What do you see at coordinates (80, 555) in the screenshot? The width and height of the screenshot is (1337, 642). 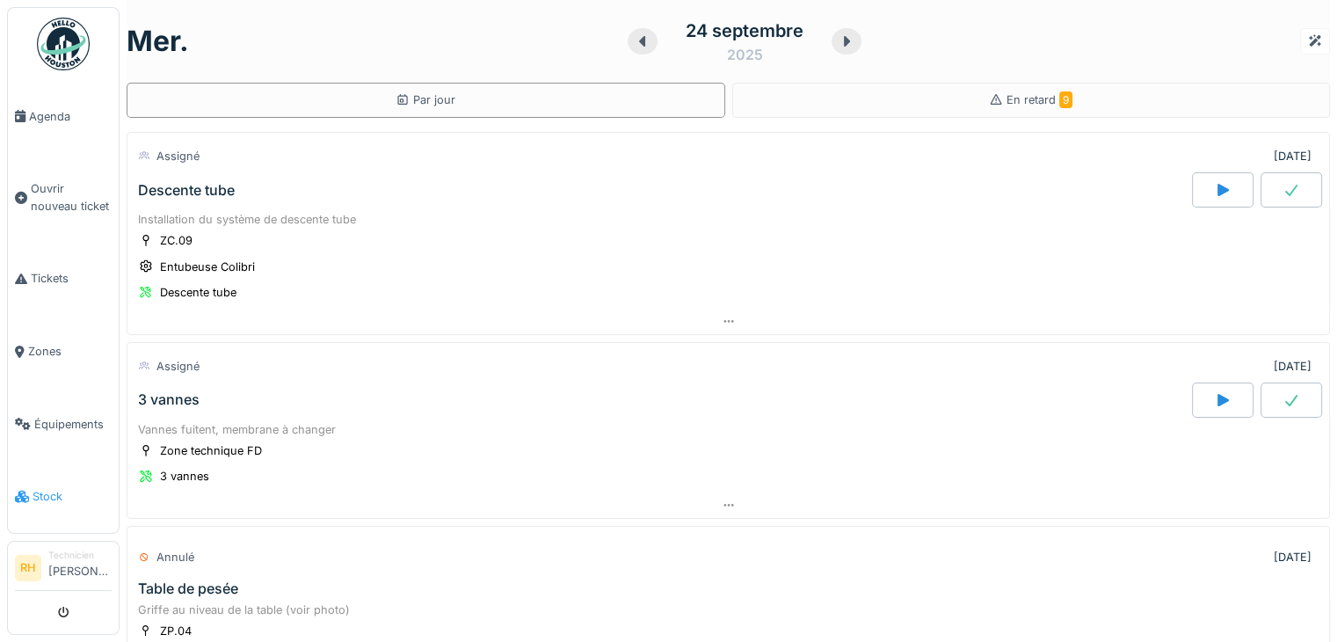 I see `div: Technicien` at bounding box center [80, 555].